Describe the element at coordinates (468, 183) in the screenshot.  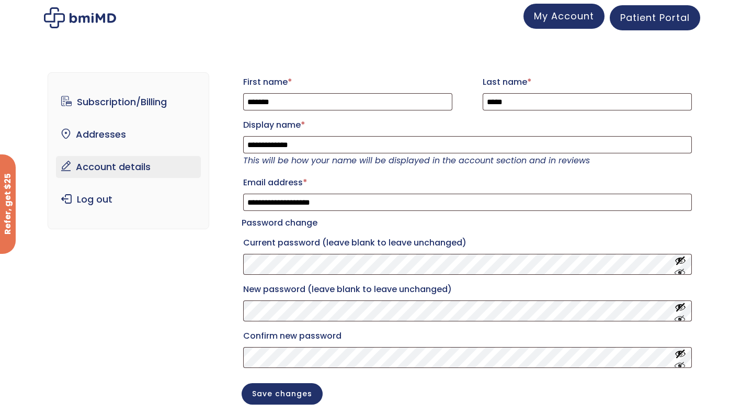
I see `label: Email address` at that location.